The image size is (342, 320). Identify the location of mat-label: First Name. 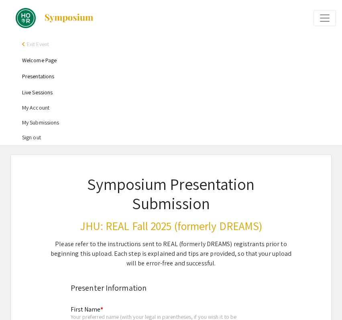
(87, 309).